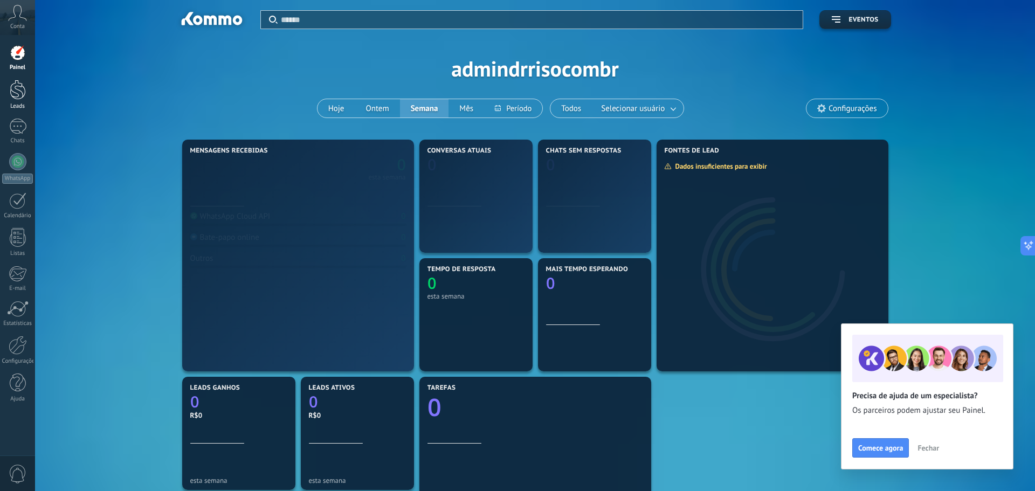 This screenshot has height=491, width=1035. What do you see at coordinates (928, 448) in the screenshot?
I see `span: Fechar` at bounding box center [928, 448].